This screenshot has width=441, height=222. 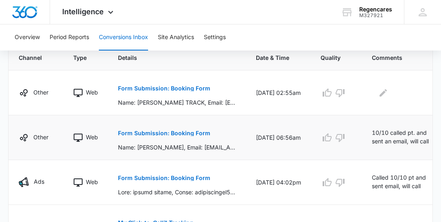 I want to click on button: Conversions Inbox, so click(x=123, y=37).